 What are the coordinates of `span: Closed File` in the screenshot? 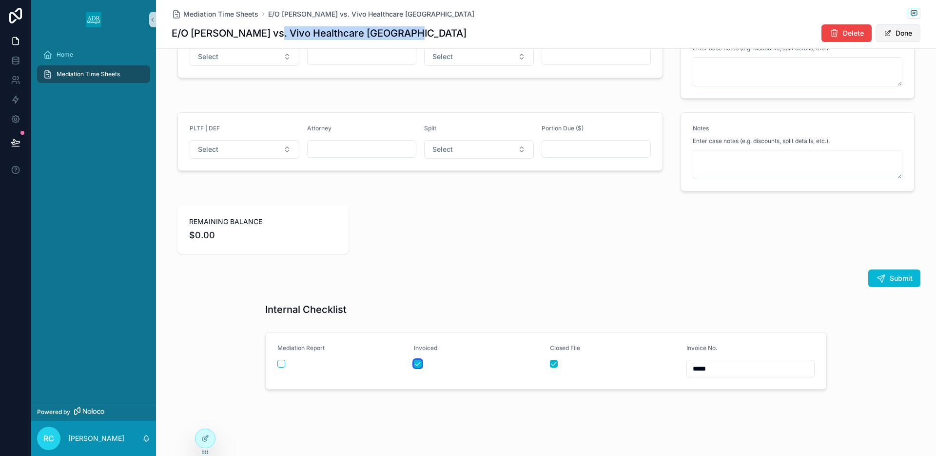 It's located at (565, 347).